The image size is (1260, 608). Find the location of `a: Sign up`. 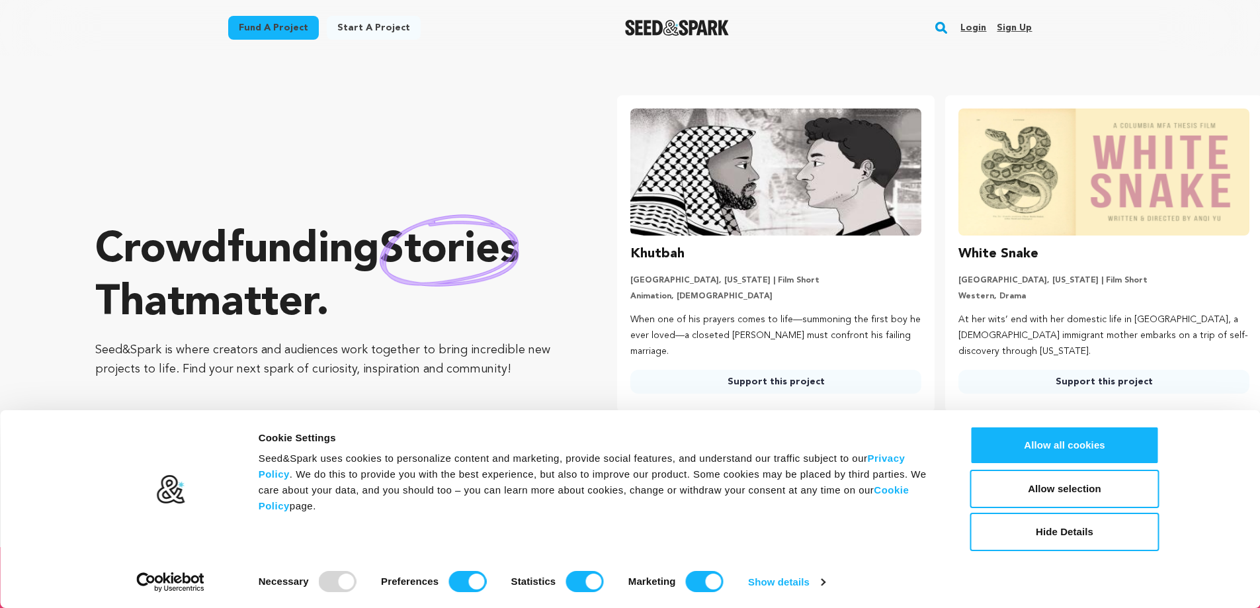

a: Sign up is located at coordinates (1014, 28).